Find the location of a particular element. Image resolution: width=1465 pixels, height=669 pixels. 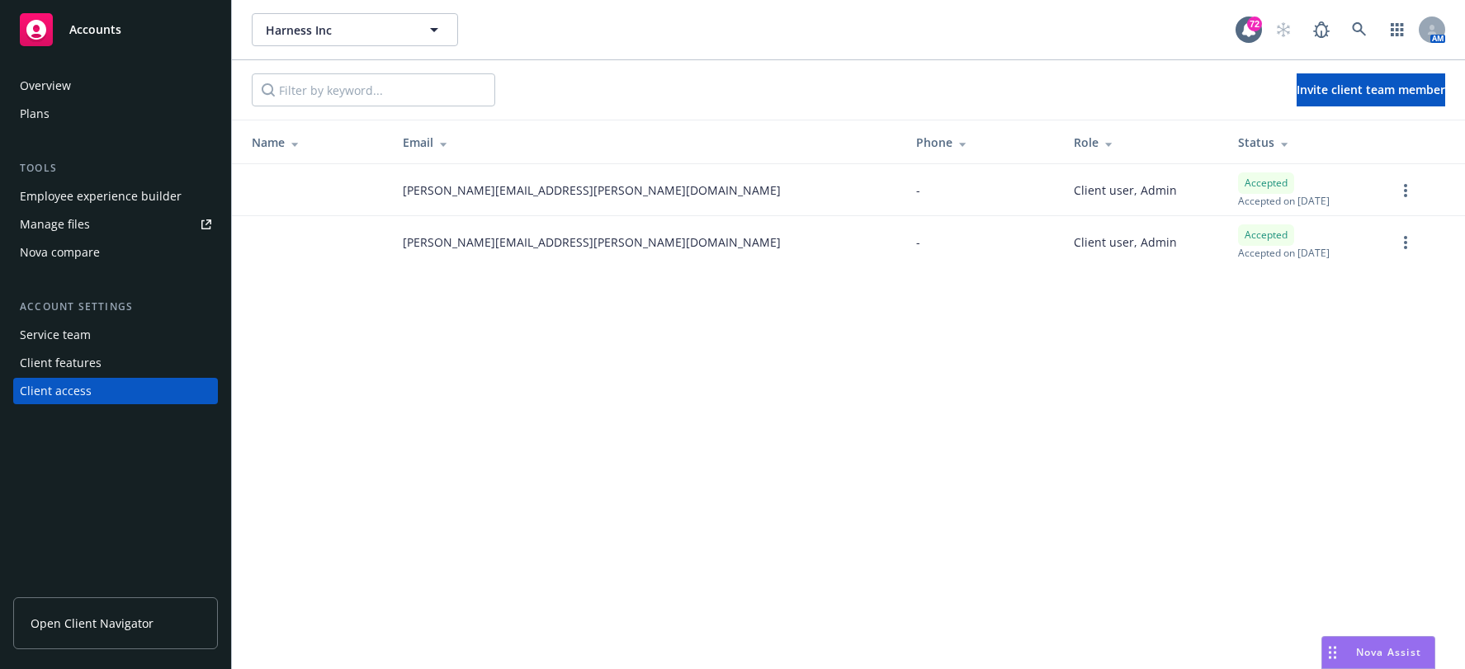

span: Invite client team member is located at coordinates (1371, 89).